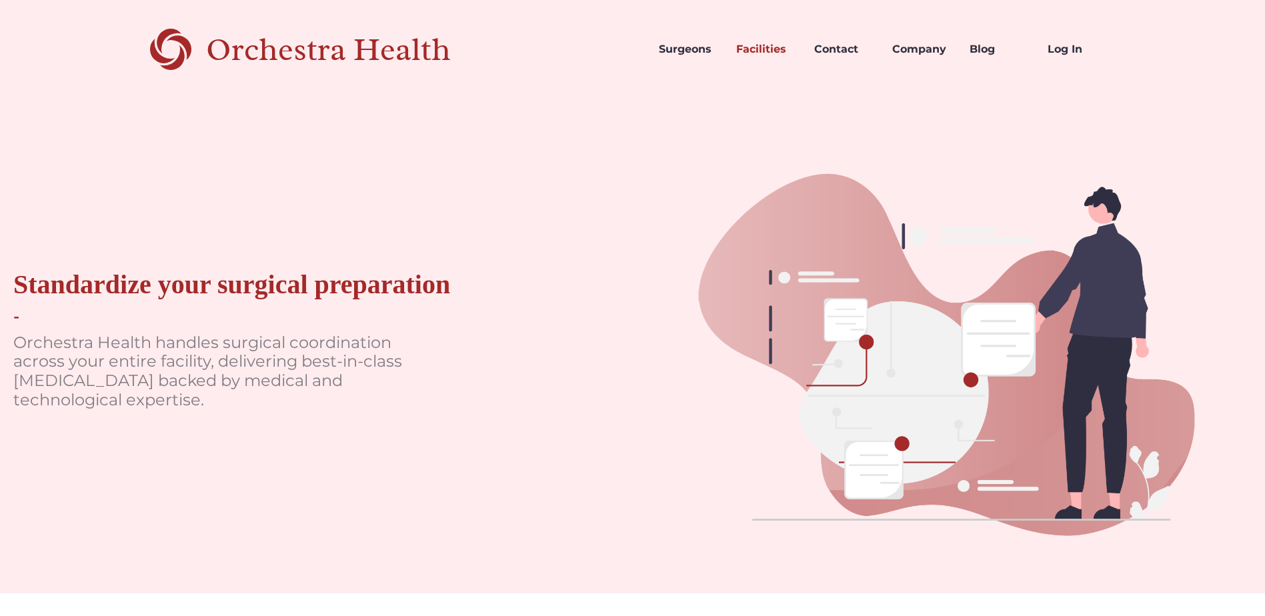  What do you see at coordinates (842, 49) in the screenshot?
I see `a: Contact` at bounding box center [842, 49].